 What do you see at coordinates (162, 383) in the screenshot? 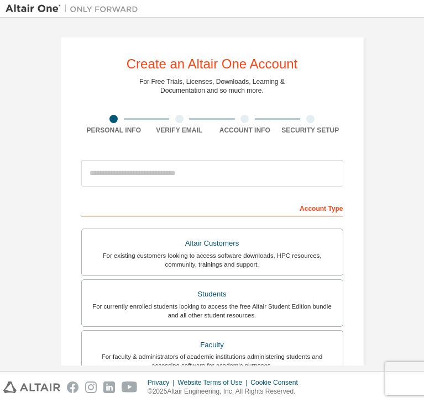
I see `div: Privacy` at bounding box center [162, 383].